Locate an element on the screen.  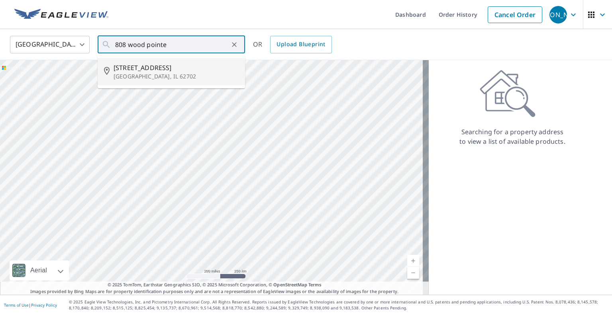
button: Clear is located at coordinates (234, 45).